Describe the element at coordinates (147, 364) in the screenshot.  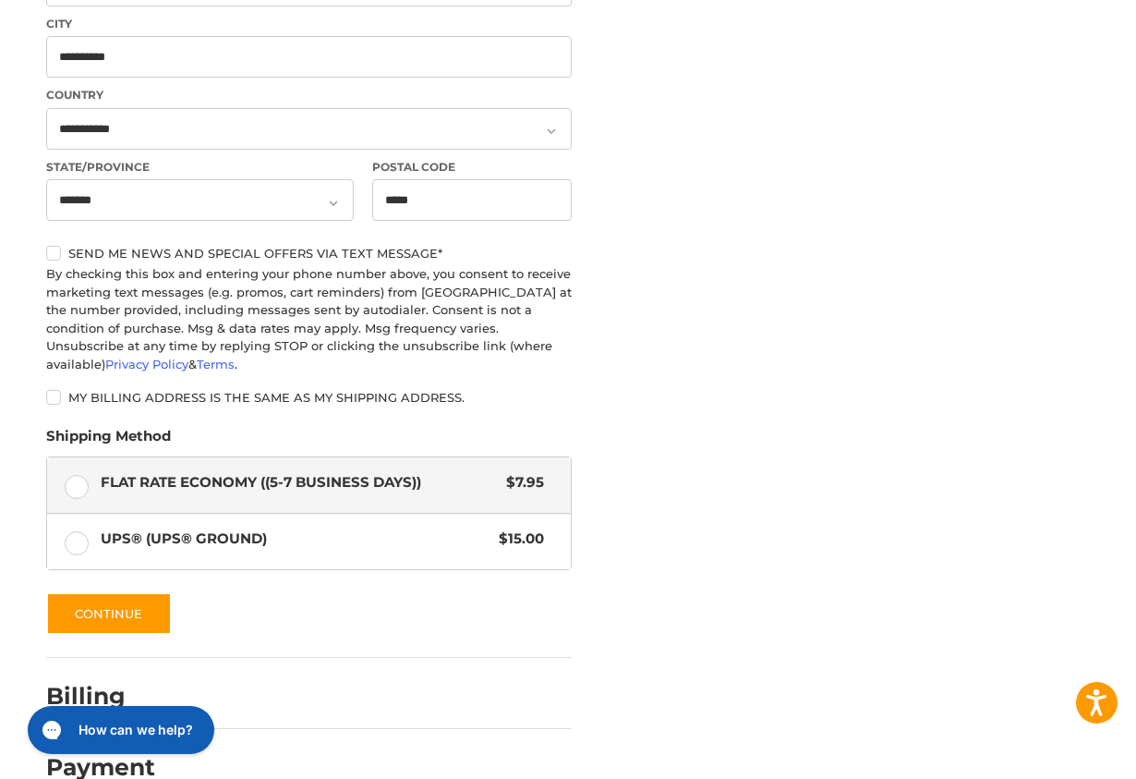
I see `a: Privacy Policy` at that location.